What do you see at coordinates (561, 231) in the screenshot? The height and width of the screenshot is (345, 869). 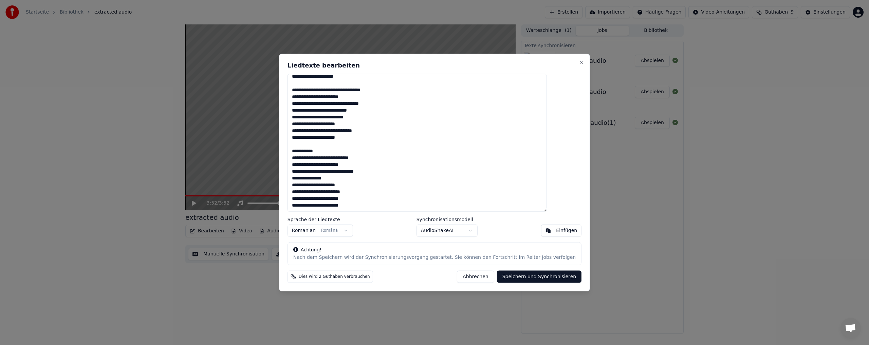 I see `button: Einfügen` at bounding box center [561, 231].